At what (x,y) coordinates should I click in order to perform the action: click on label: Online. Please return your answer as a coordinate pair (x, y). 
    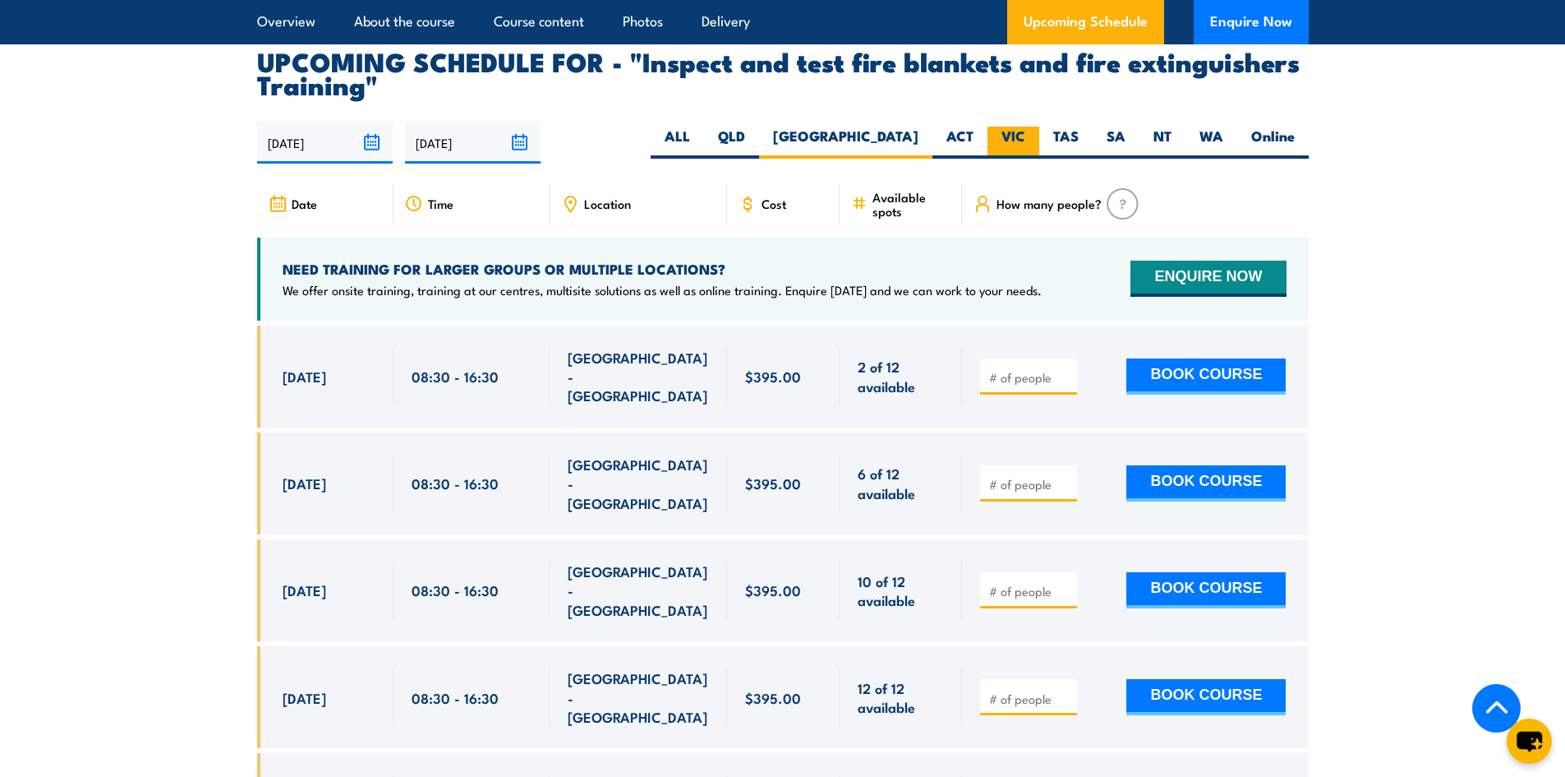
    Looking at the image, I should click on (1273, 142).